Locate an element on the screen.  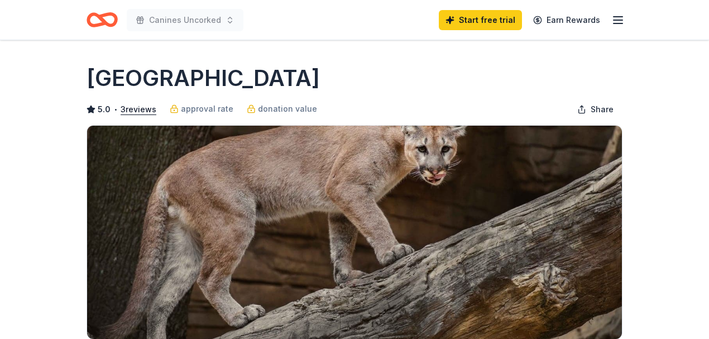
a: approval rate is located at coordinates (201, 109).